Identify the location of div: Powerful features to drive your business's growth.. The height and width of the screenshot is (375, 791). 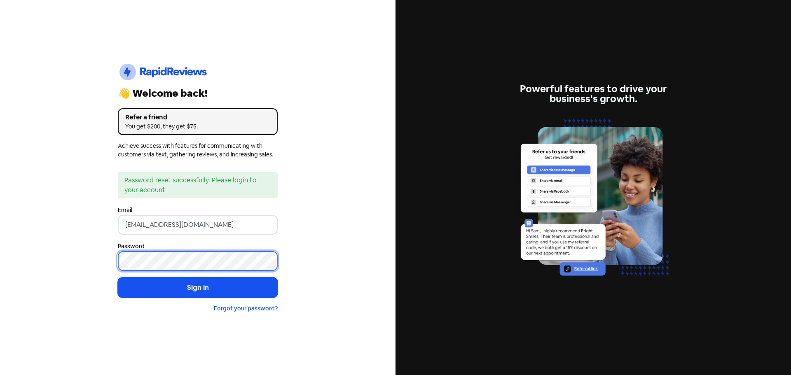
(593, 94).